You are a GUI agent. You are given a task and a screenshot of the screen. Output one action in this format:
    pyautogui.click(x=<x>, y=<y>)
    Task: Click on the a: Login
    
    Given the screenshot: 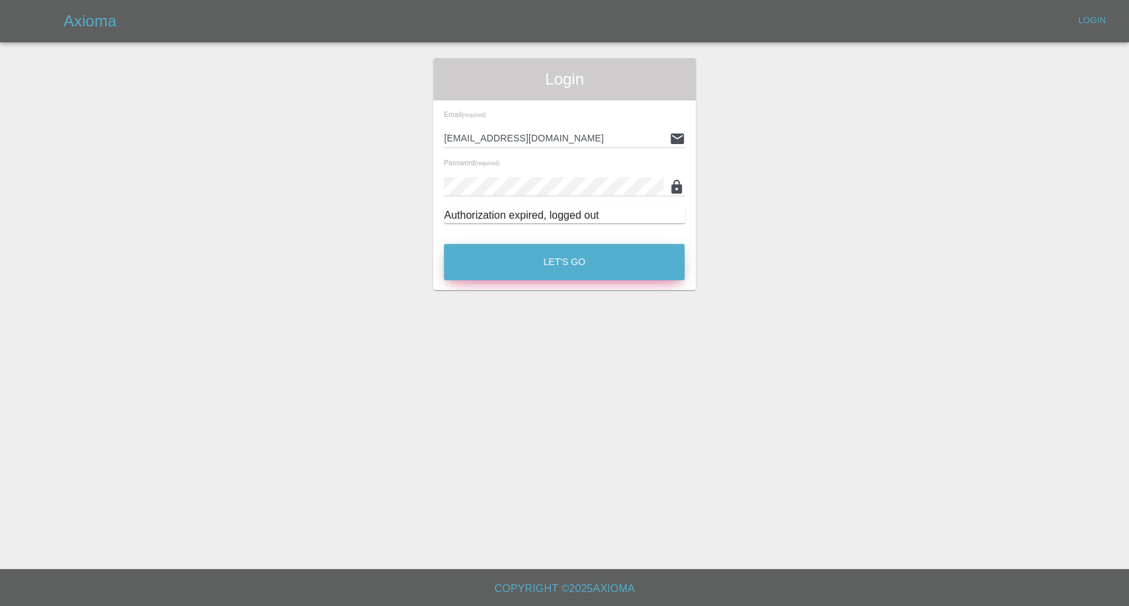 What is the action you would take?
    pyautogui.click(x=1092, y=20)
    